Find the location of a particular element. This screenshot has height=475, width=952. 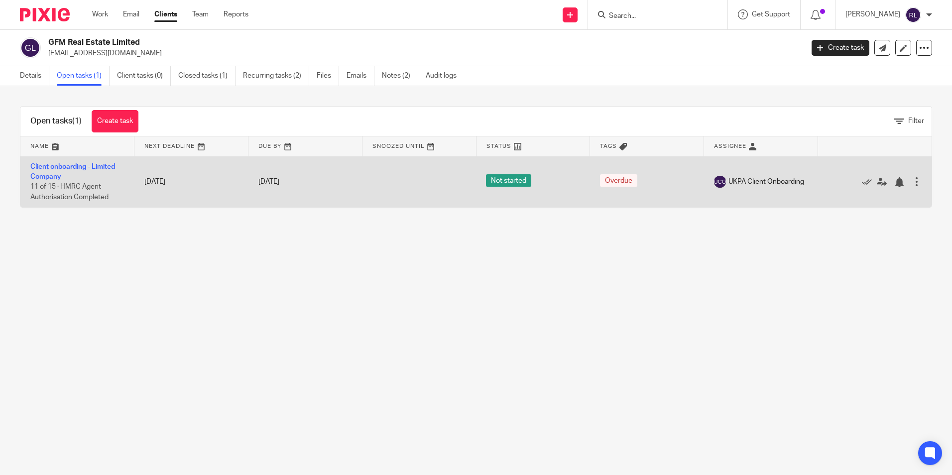

input: Search is located at coordinates (652, 16).